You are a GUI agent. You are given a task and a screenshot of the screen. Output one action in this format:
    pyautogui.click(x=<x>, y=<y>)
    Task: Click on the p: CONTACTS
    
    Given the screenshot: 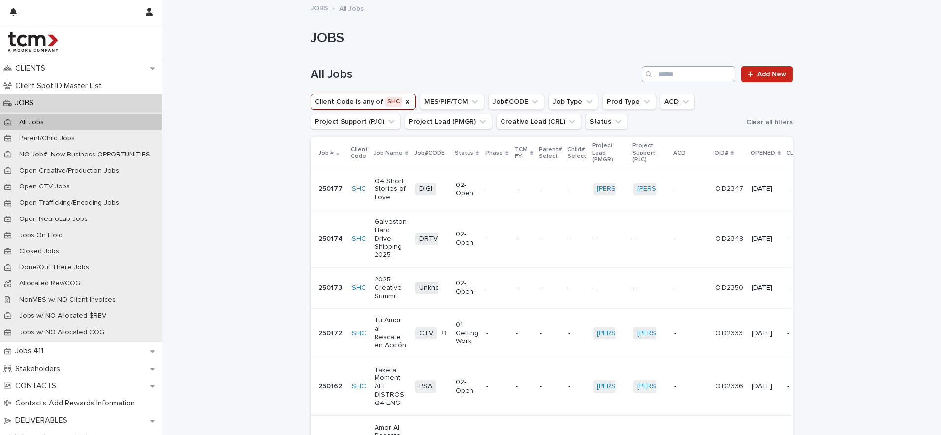 What is the action you would take?
    pyautogui.click(x=37, y=386)
    